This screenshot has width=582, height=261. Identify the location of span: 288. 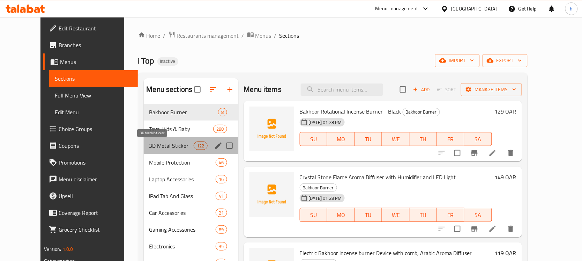
(220, 129).